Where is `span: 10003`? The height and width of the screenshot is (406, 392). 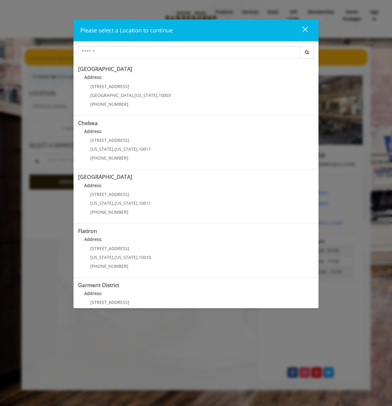 span: 10003 is located at coordinates (165, 95).